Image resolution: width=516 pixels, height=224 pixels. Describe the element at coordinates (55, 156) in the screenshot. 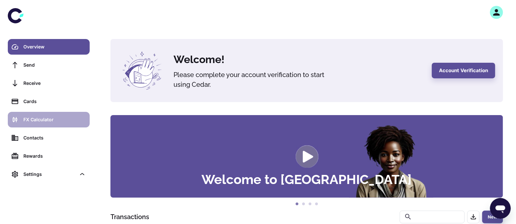

I see `div: Rewards` at that location.